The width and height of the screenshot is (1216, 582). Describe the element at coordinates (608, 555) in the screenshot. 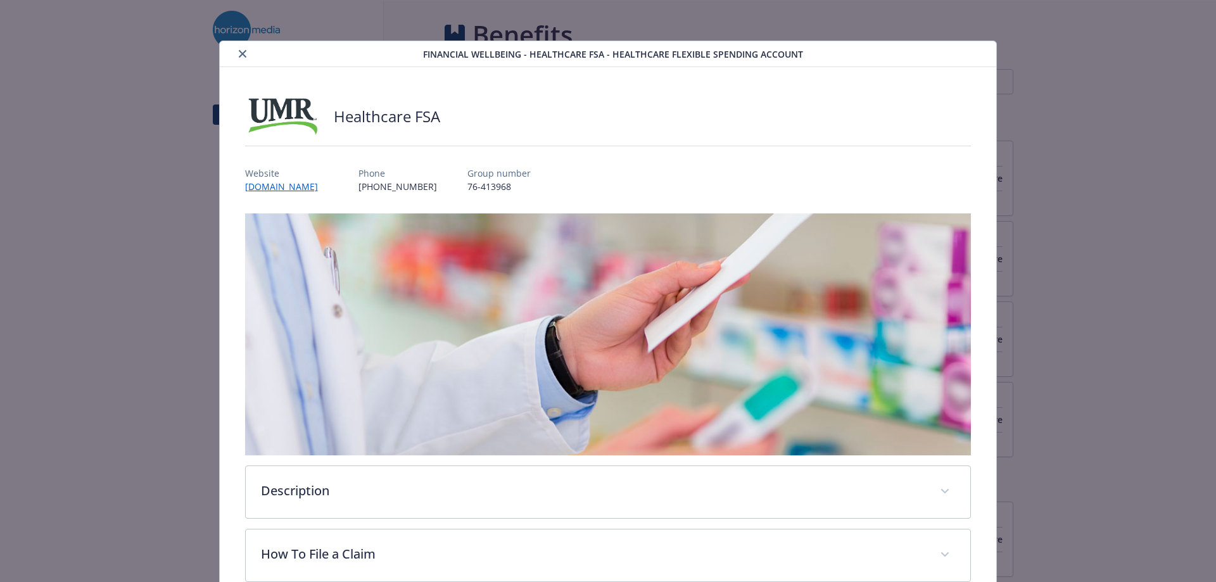

I see `div: How To File a Claim` at that location.